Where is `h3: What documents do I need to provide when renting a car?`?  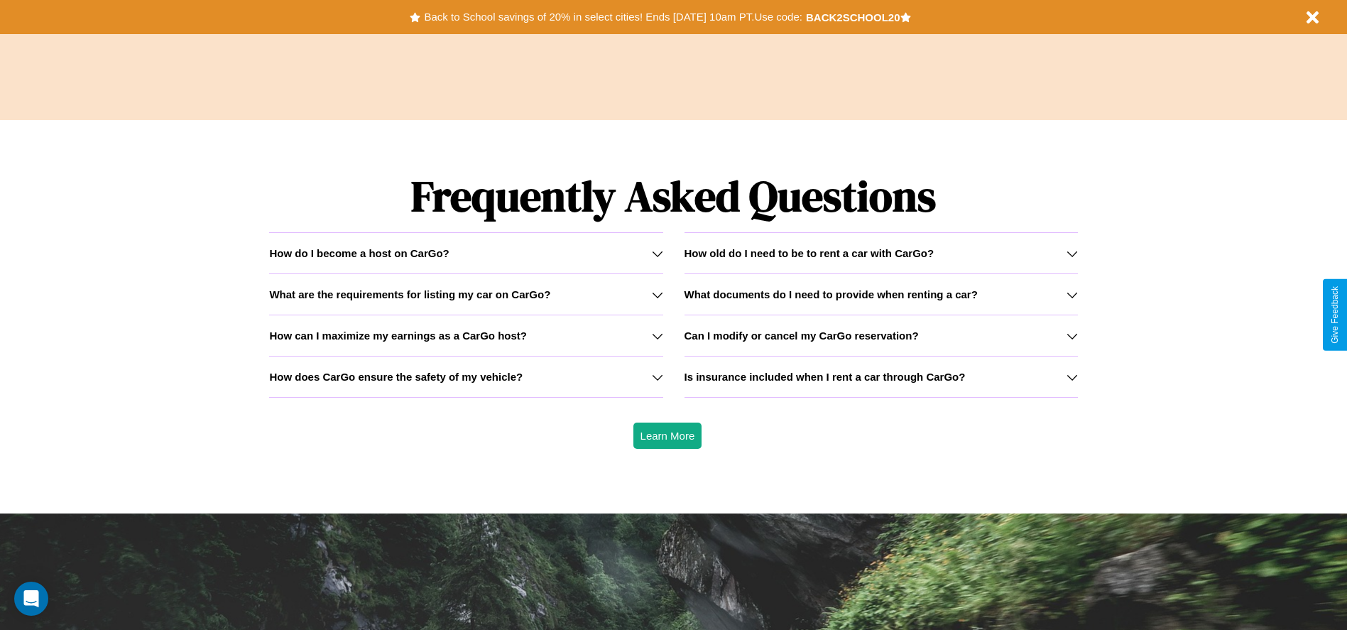 h3: What documents do I need to provide when renting a car? is located at coordinates (831, 294).